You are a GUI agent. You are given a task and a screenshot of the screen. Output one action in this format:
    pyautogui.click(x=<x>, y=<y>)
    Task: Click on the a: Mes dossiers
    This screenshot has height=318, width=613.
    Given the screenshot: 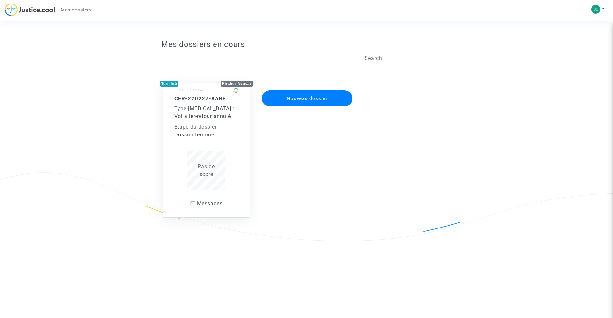 What is the action you would take?
    pyautogui.click(x=76, y=10)
    